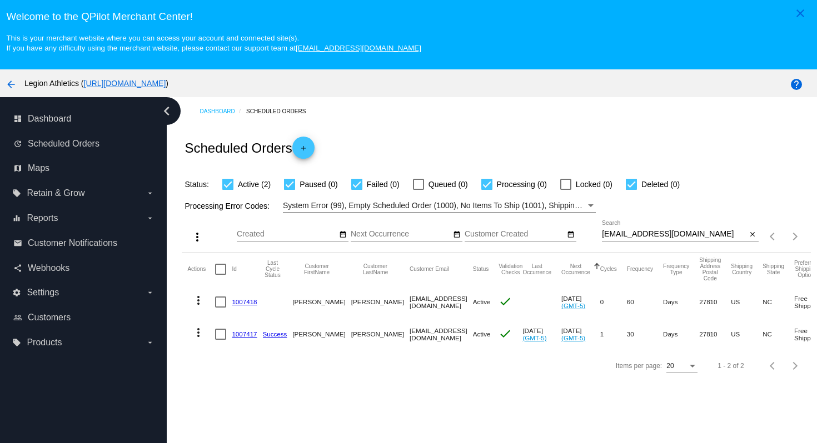  What do you see at coordinates (710, 270) in the screenshot?
I see `button: Change sorting for ShippingPostcode` at bounding box center [710, 270].